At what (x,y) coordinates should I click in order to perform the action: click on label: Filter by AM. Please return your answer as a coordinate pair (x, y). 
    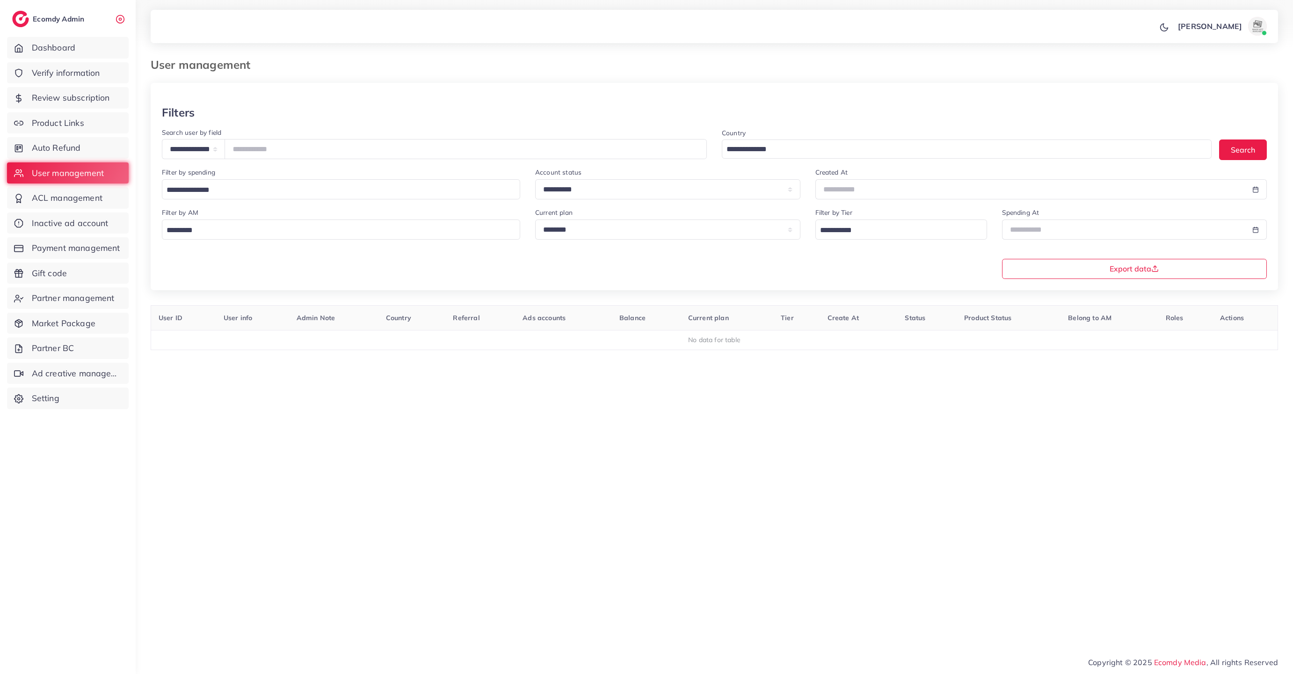
    Looking at the image, I should click on (180, 212).